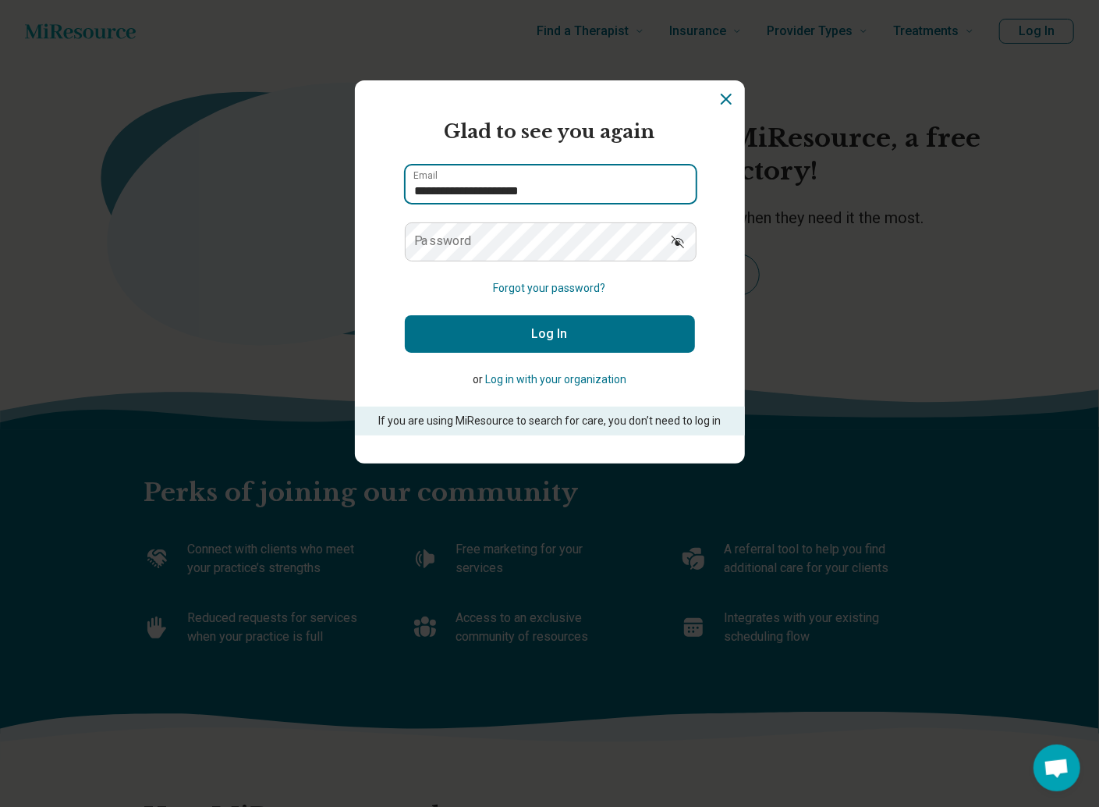 The width and height of the screenshot is (1099, 807). What do you see at coordinates (678, 241) in the screenshot?
I see `button: Show password` at bounding box center [678, 241].